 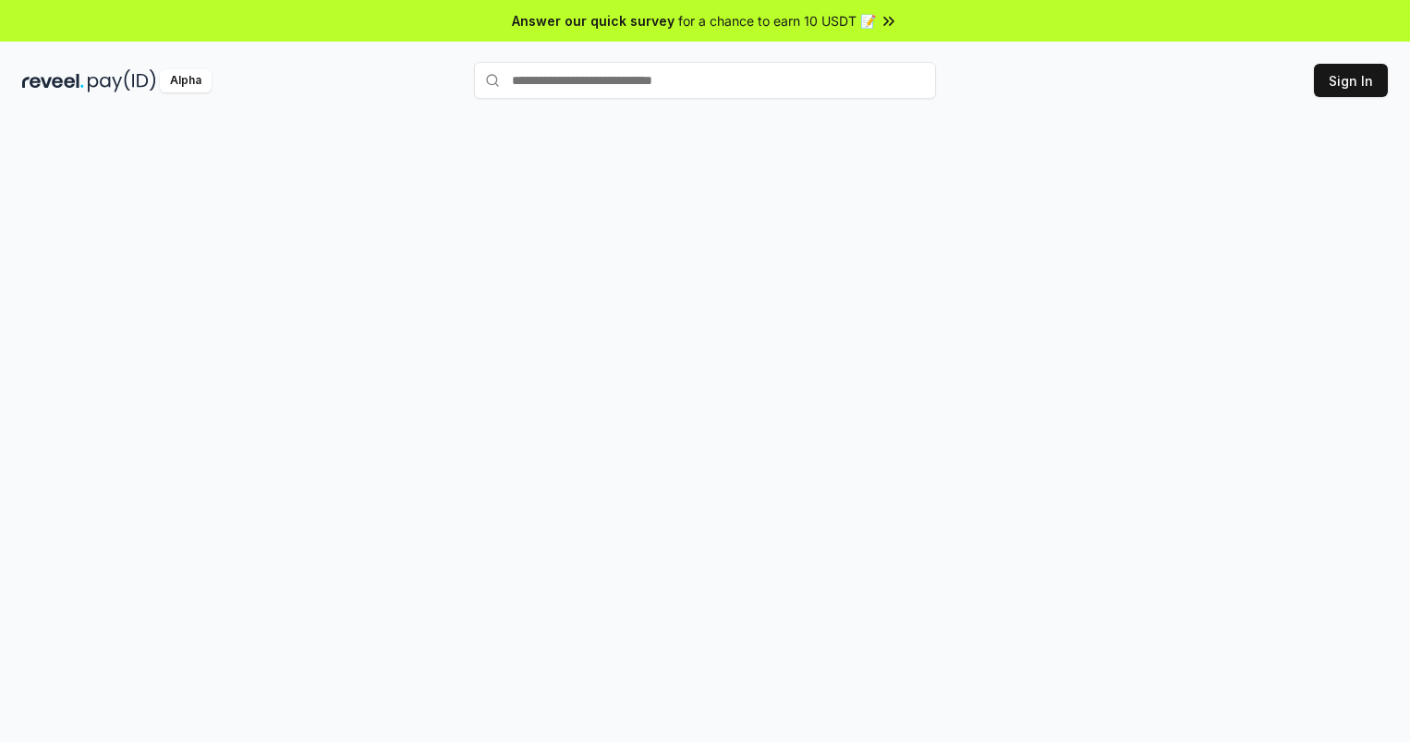 I want to click on button: Sign In, so click(x=1351, y=80).